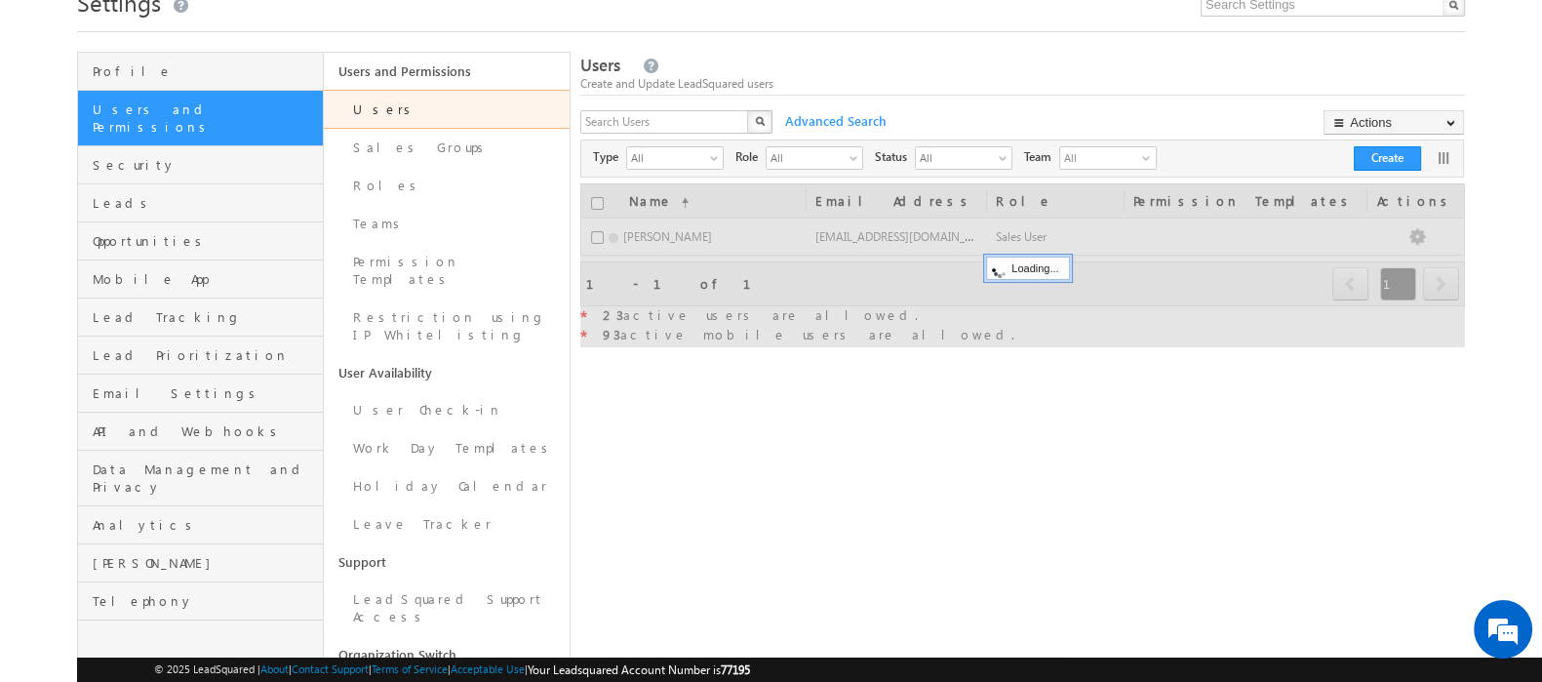 Image resolution: width=1542 pixels, height=682 pixels. I want to click on button: Actions, so click(1394, 122).